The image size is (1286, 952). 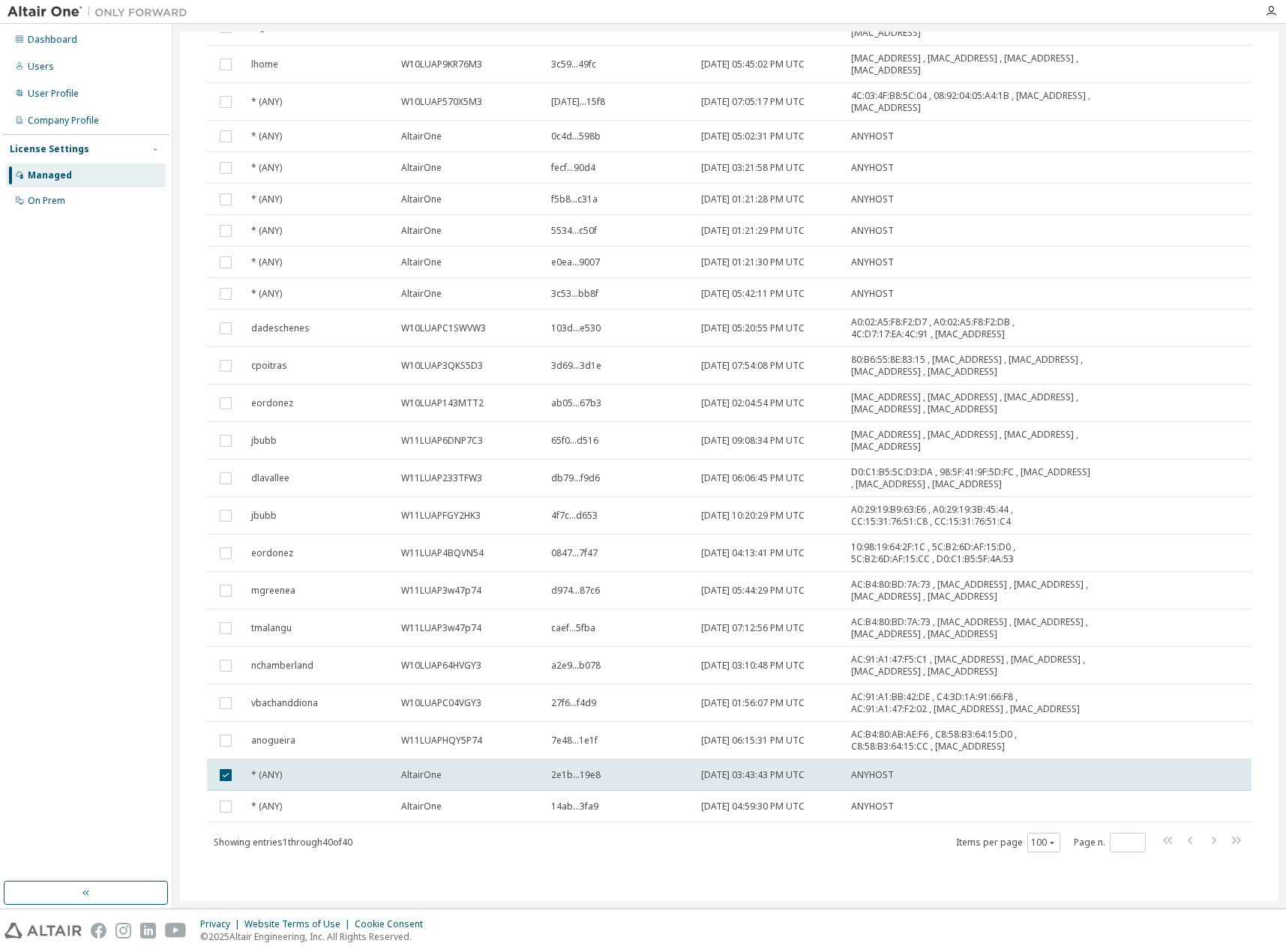 I want to click on span: dlavallee, so click(x=270, y=478).